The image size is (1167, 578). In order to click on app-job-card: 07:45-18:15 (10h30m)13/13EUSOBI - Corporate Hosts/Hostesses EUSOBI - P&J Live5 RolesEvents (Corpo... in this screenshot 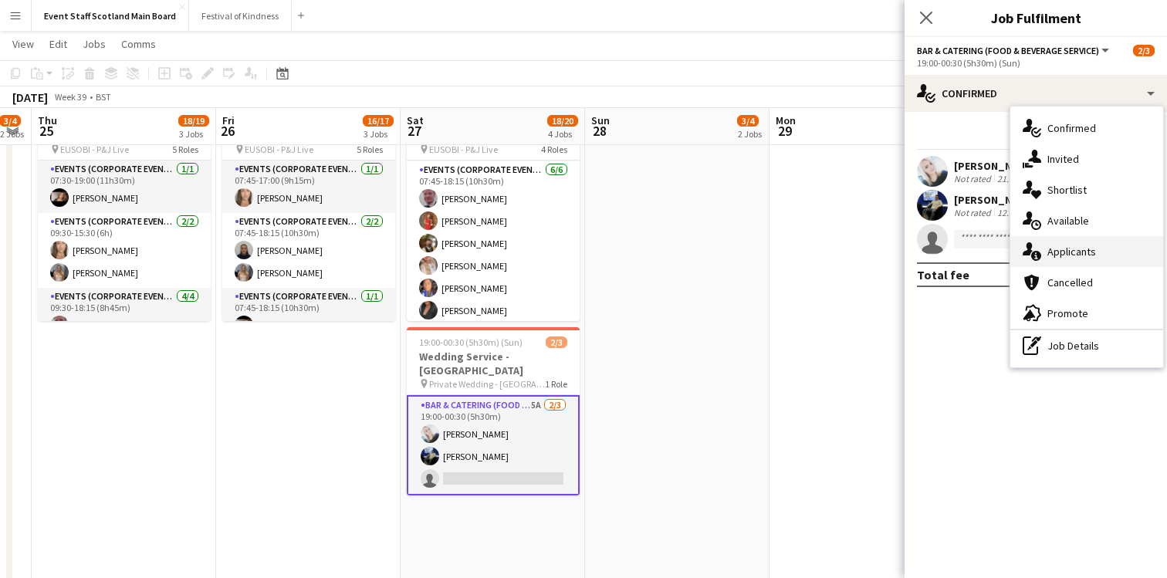, I will do `click(309, 207)`.